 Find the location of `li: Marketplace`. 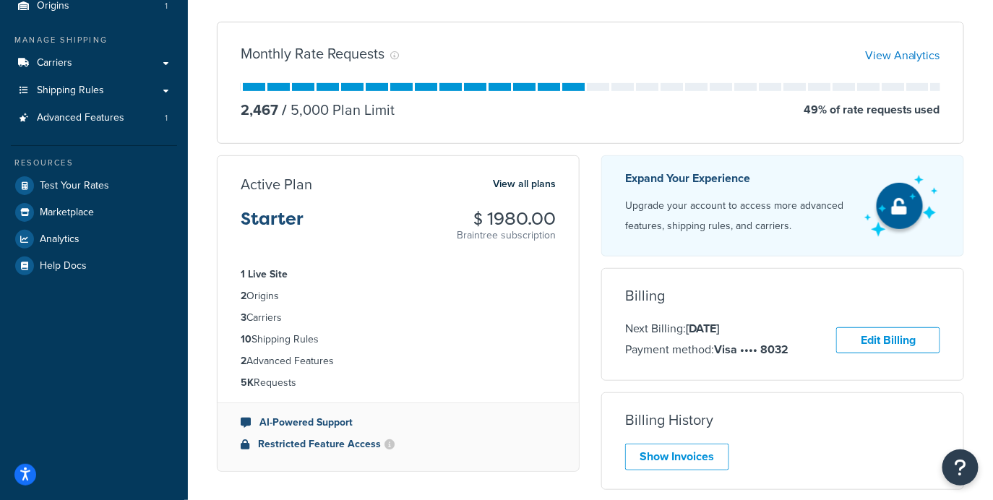

li: Marketplace is located at coordinates (94, 213).